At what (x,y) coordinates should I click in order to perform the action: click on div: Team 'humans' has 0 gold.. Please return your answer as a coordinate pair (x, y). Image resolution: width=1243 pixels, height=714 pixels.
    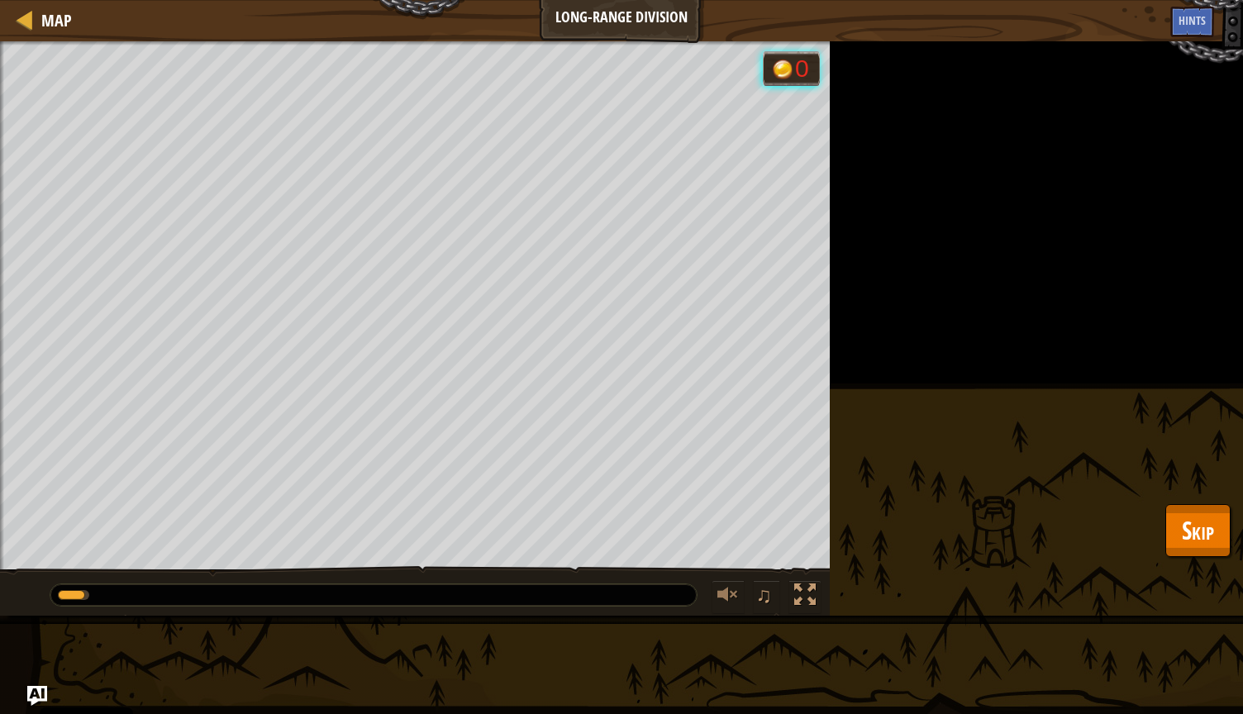
    Looking at the image, I should click on (791, 69).